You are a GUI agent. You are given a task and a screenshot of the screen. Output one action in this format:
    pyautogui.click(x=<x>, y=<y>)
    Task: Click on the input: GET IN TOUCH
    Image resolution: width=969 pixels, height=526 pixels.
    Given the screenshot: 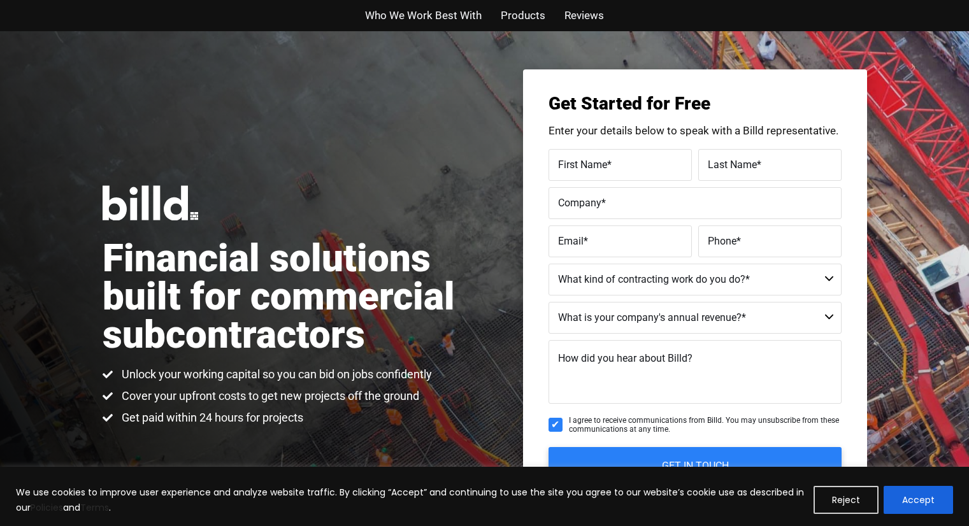 What is the action you would take?
    pyautogui.click(x=695, y=466)
    